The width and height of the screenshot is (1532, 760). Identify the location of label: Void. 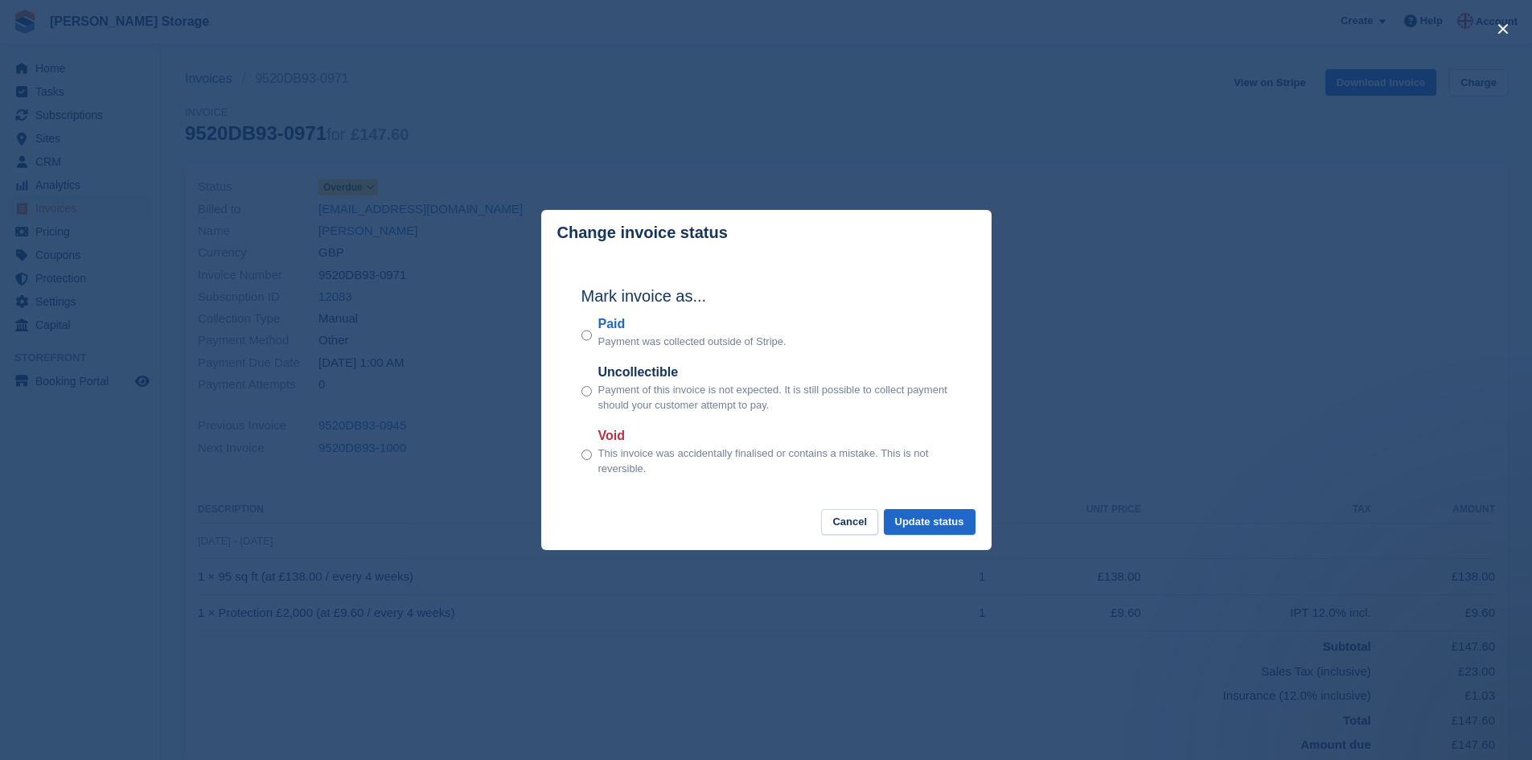
(774, 436).